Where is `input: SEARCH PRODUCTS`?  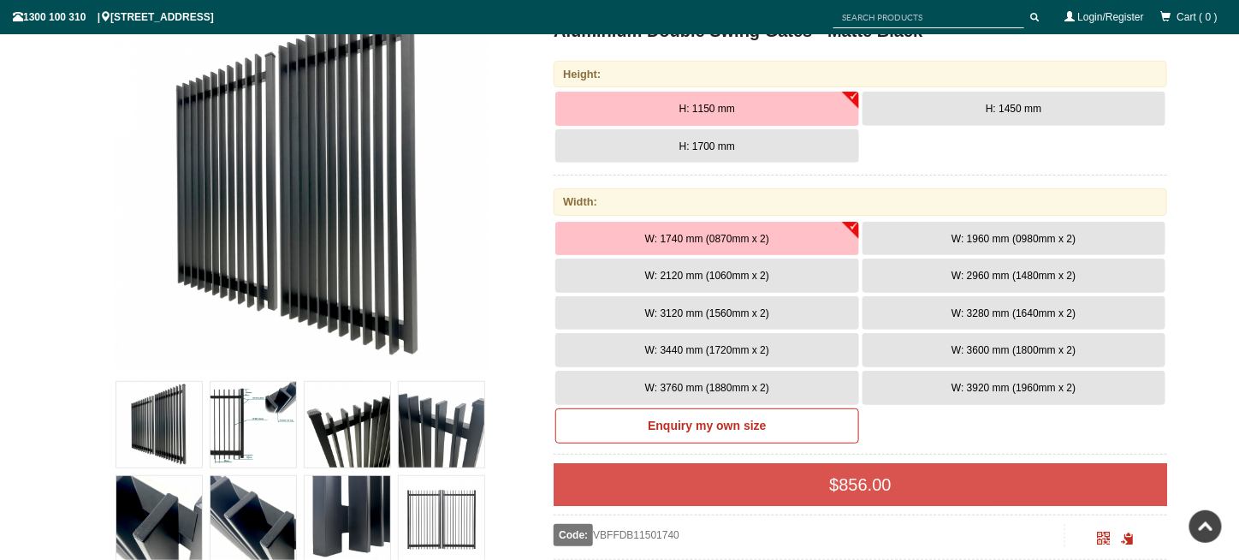
input: SEARCH PRODUCTS is located at coordinates (928, 17).